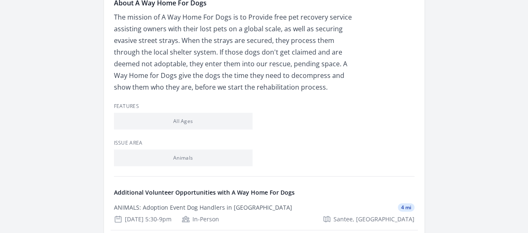  I want to click on p: The mission of A Way Home For Dogs is to Provide free pet recovery service assisting owners with ..., so click(236, 52).